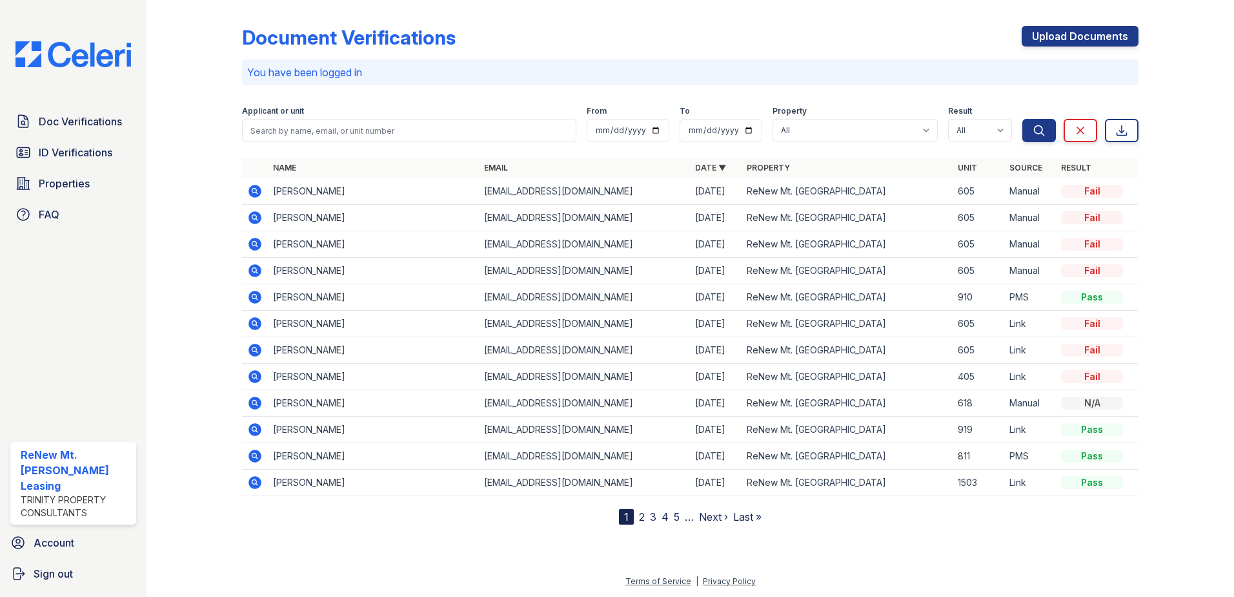 The image size is (1234, 597). What do you see at coordinates (979, 482) in the screenshot?
I see `td: 1503` at bounding box center [979, 482].